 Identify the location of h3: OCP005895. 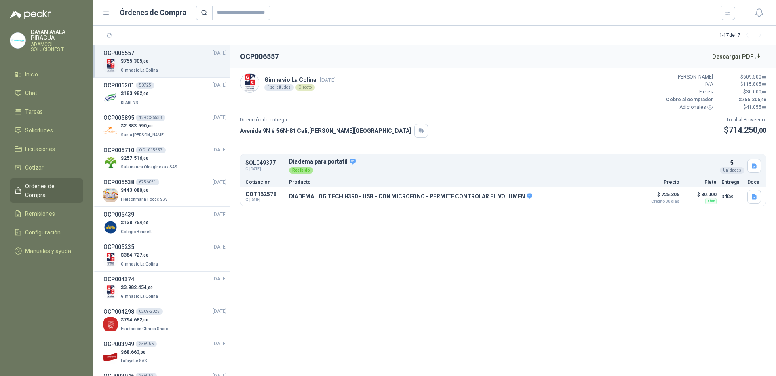
(119, 118).